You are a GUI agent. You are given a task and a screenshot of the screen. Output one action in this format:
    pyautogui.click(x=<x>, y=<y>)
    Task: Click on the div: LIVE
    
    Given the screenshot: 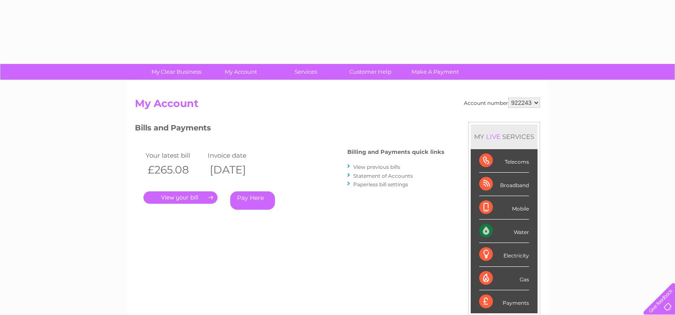 What is the action you would take?
    pyautogui.click(x=494, y=136)
    